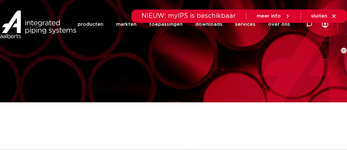 The width and height of the screenshot is (347, 150). I want to click on a: sluiten, so click(323, 16).